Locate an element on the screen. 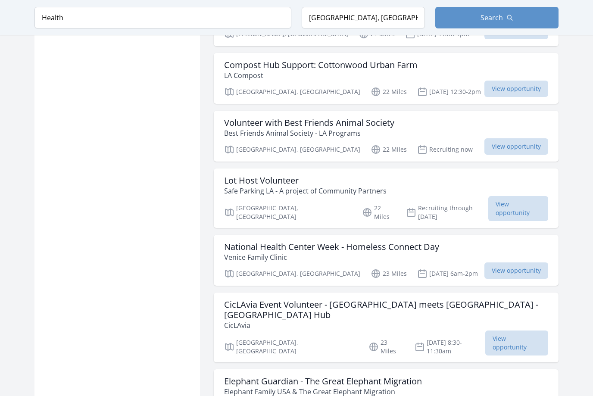  p: Safe Parking LA - A project of Community Partners is located at coordinates (305, 191).